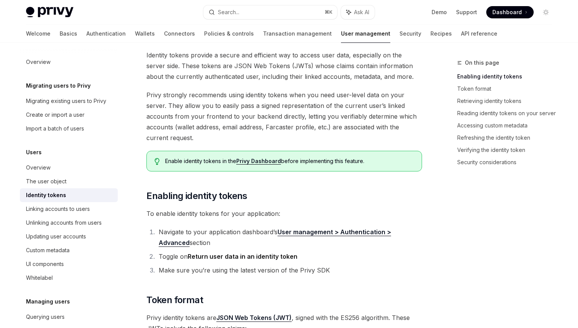 The image size is (578, 328). I want to click on span: Identity tokens provide a secure and efficient way to access user data, especially on the server ..., so click(284, 66).